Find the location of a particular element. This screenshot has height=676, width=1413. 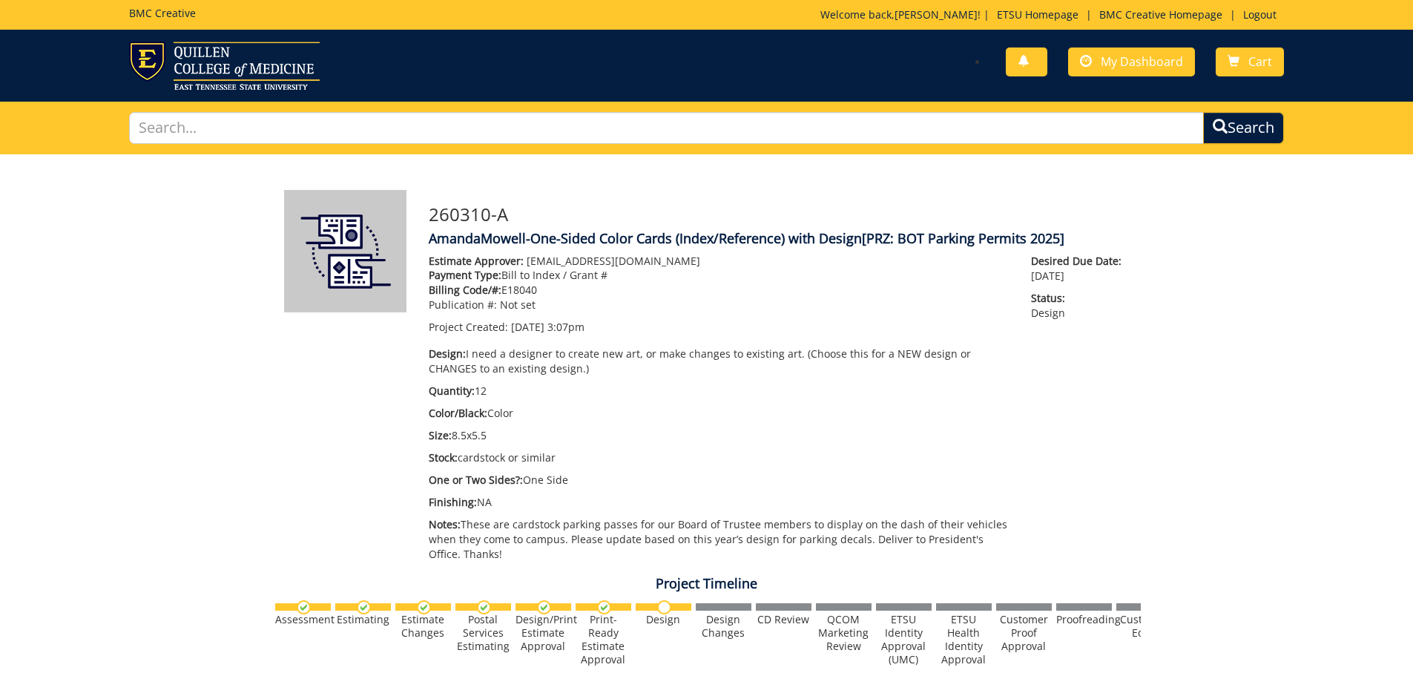

div: Postal Services Estimating is located at coordinates (483, 633).